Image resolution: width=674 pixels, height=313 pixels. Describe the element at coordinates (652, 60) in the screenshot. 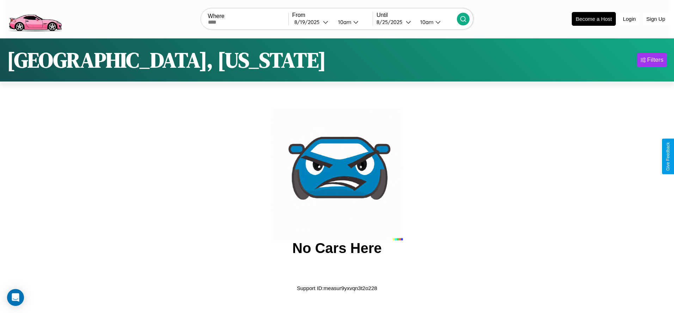

I see `button: Filters` at that location.